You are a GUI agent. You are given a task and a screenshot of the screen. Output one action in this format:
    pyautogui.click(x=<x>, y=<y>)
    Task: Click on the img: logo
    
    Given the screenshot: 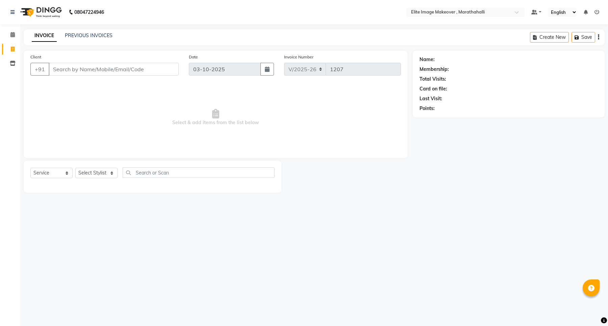 What is the action you would take?
    pyautogui.click(x=40, y=12)
    